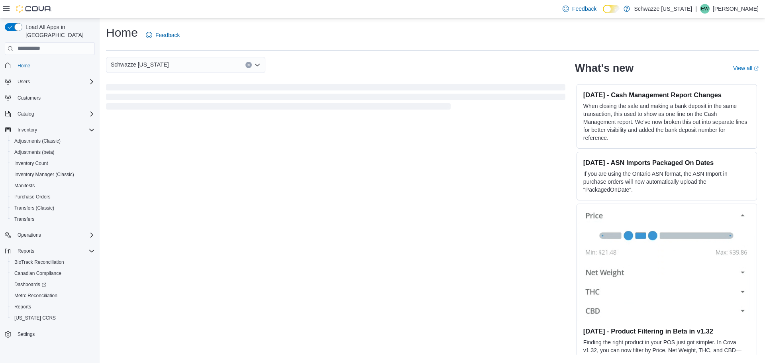  I want to click on button: Transfers, so click(53, 219).